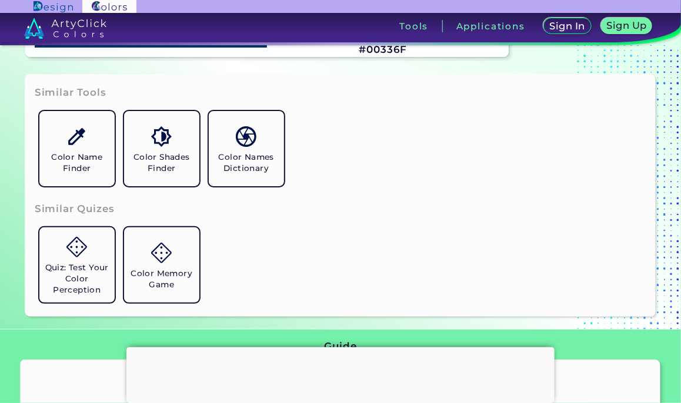  What do you see at coordinates (77, 149) in the screenshot?
I see `a: Color Name Finder` at bounding box center [77, 149].